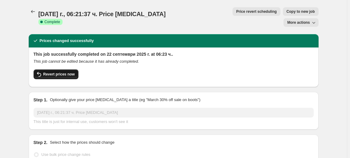  I want to click on span: Use bulk price change rules, so click(66, 155).